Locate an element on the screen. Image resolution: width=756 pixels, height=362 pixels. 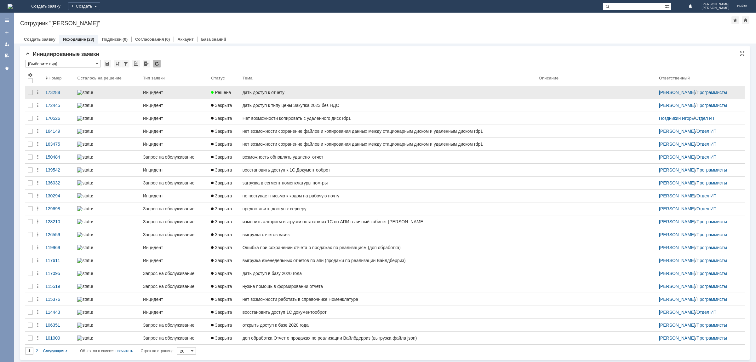
a: не поступает письмо к кодом на рабочую почту is located at coordinates (388, 196).